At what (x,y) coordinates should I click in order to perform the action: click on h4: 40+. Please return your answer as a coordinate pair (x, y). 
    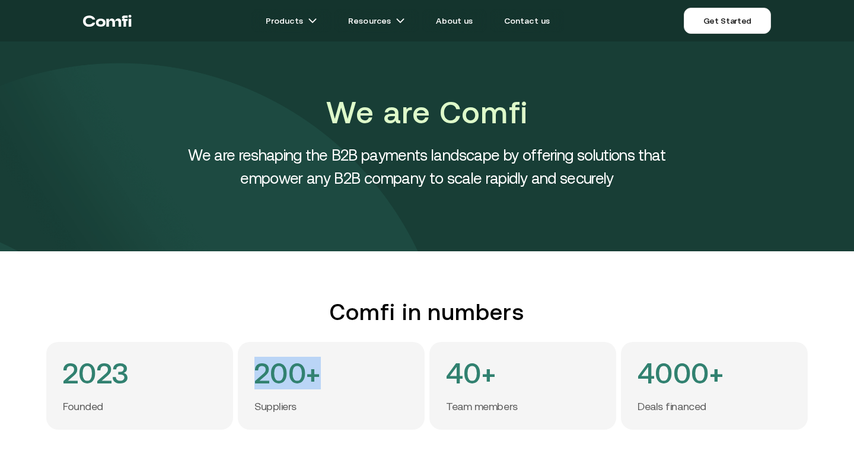
    Looking at the image, I should click on (471, 373).